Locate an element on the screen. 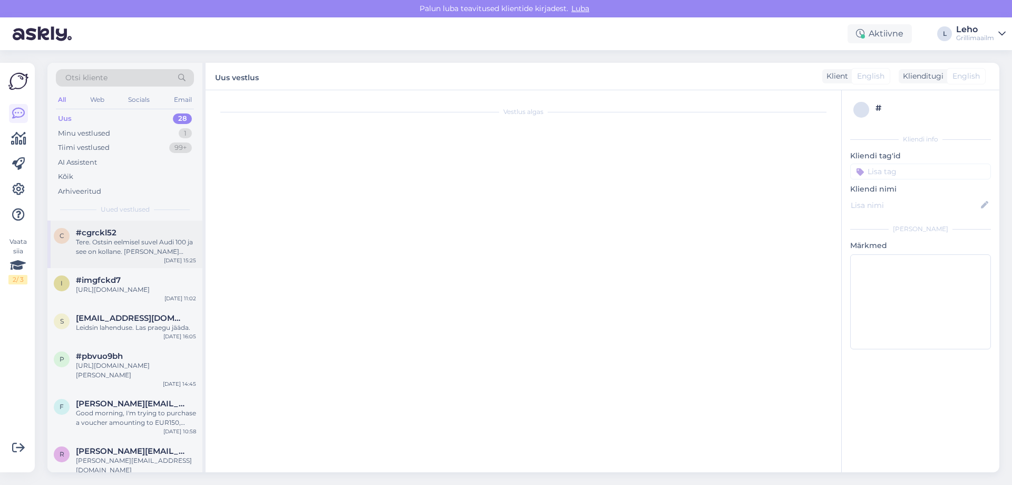 The image size is (1012, 485). span: p is located at coordinates (62, 359).